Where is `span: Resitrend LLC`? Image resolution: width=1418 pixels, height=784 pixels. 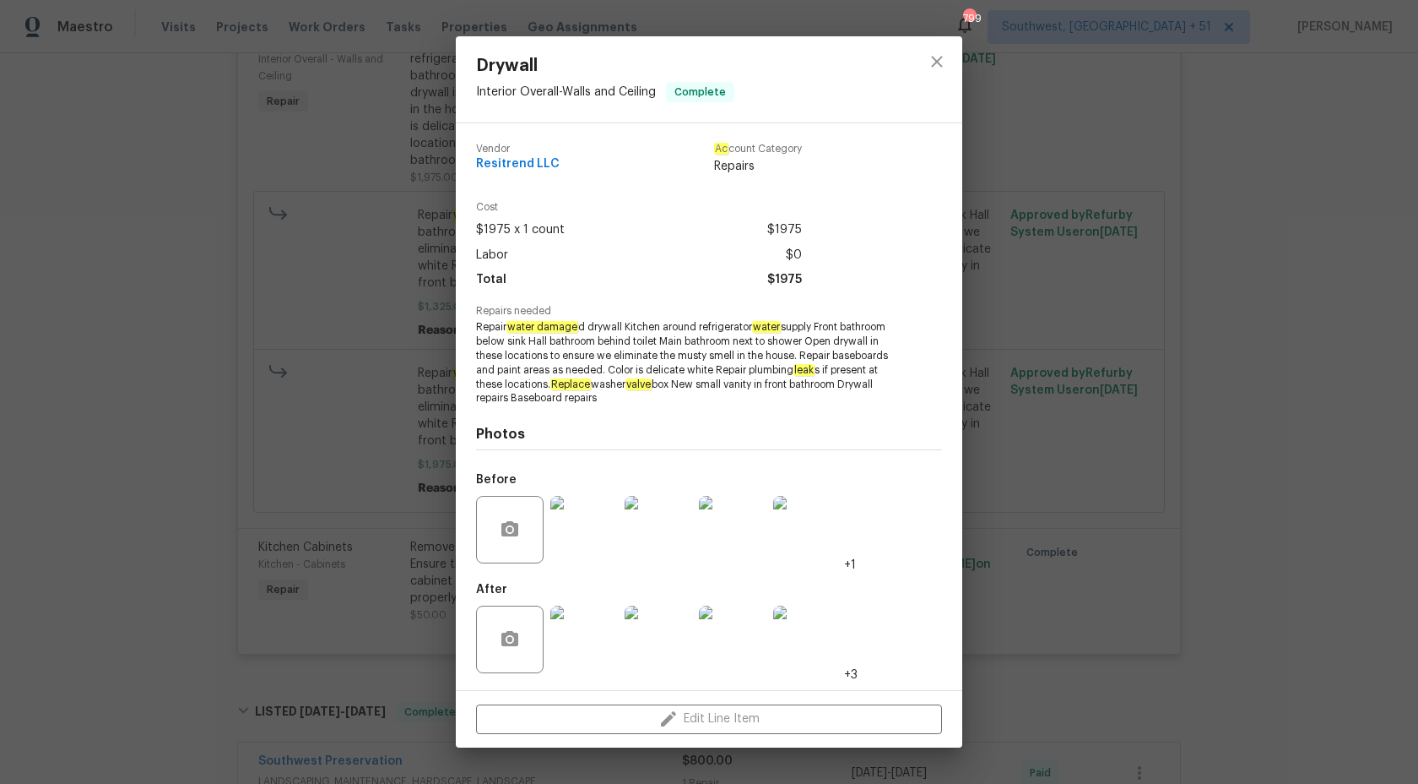
span: Resitrend LLC is located at coordinates (518, 164).